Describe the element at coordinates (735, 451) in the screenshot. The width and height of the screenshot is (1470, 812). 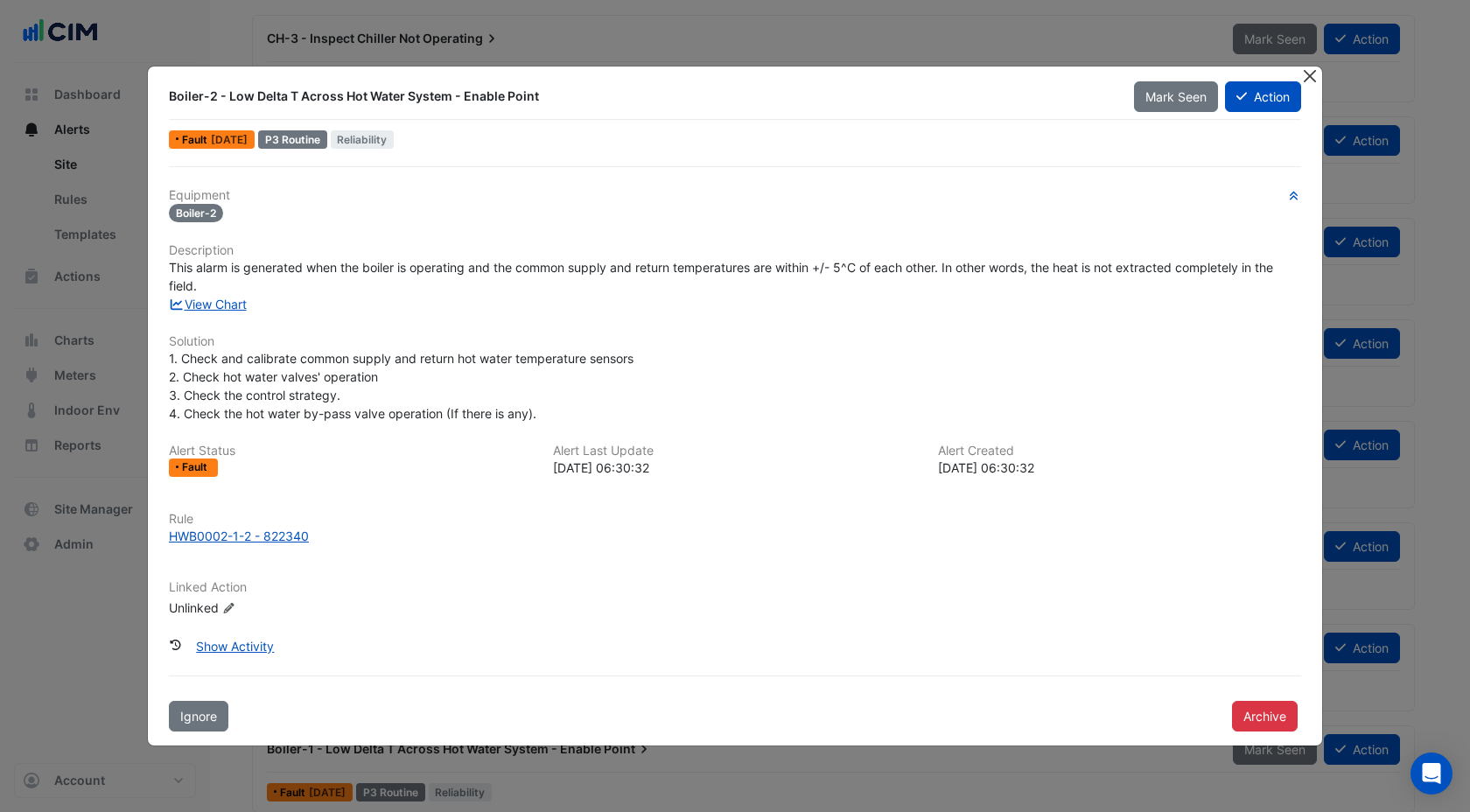
I see `h6: Alert Last Update` at that location.